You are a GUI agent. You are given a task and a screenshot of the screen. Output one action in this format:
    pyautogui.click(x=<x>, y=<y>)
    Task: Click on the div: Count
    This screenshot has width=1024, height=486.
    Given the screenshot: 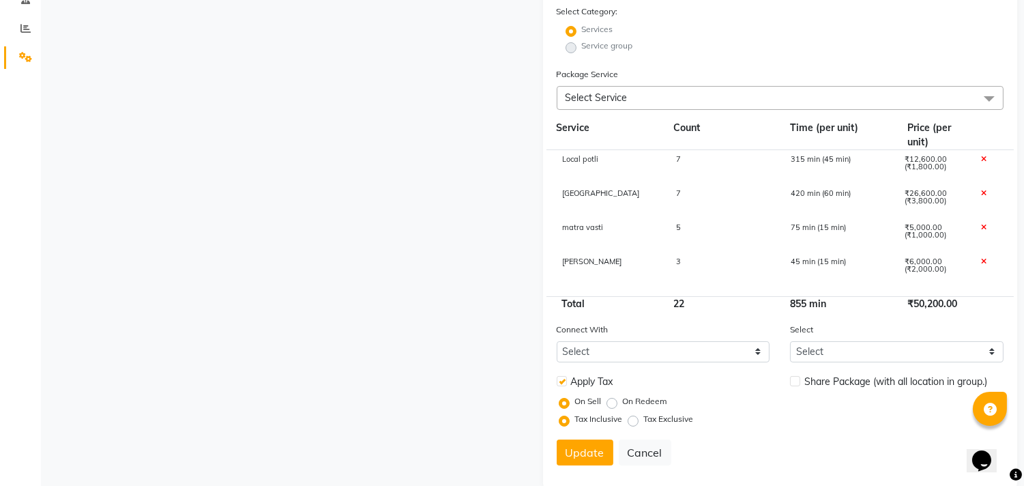 What is the action you would take?
    pyautogui.click(x=721, y=135)
    